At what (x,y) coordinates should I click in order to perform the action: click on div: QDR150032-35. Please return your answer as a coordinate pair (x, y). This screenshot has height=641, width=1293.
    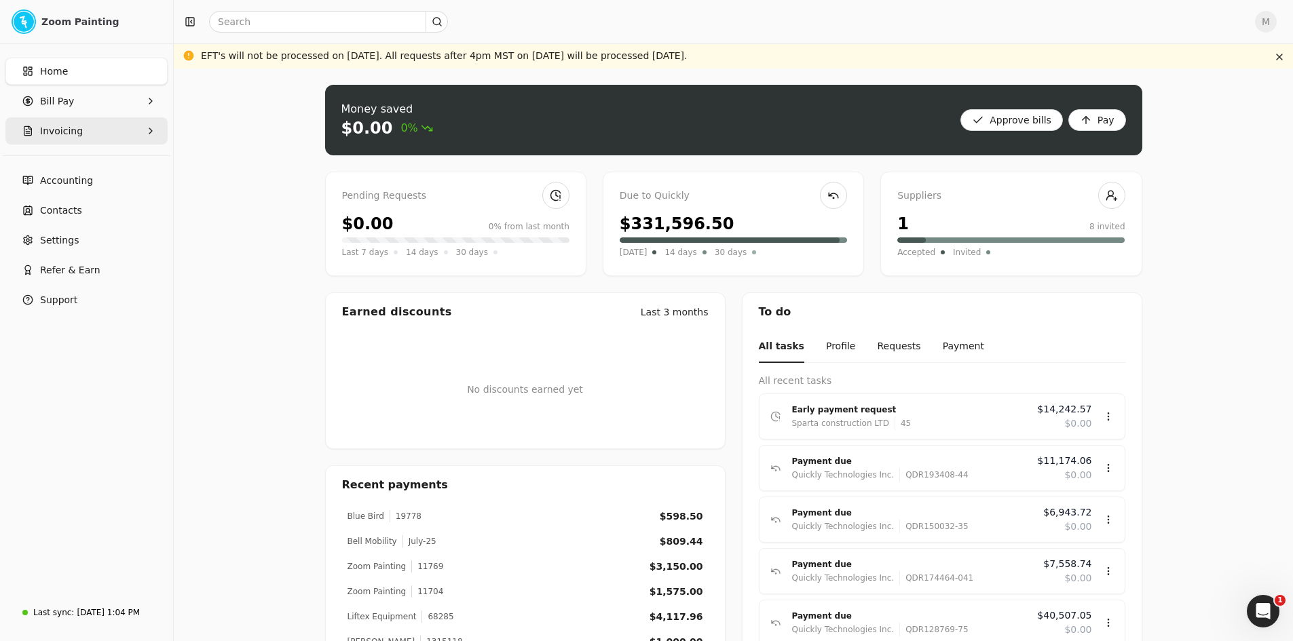
    Looking at the image, I should click on (933, 527).